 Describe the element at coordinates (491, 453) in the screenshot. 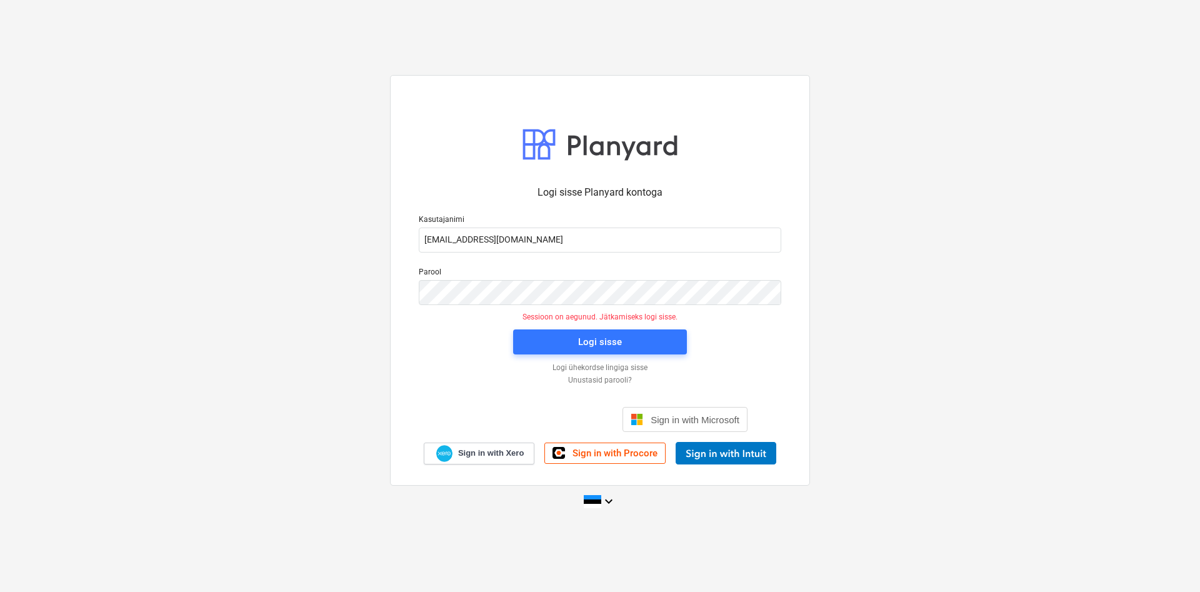

I see `span: Sign in with Xero` at that location.